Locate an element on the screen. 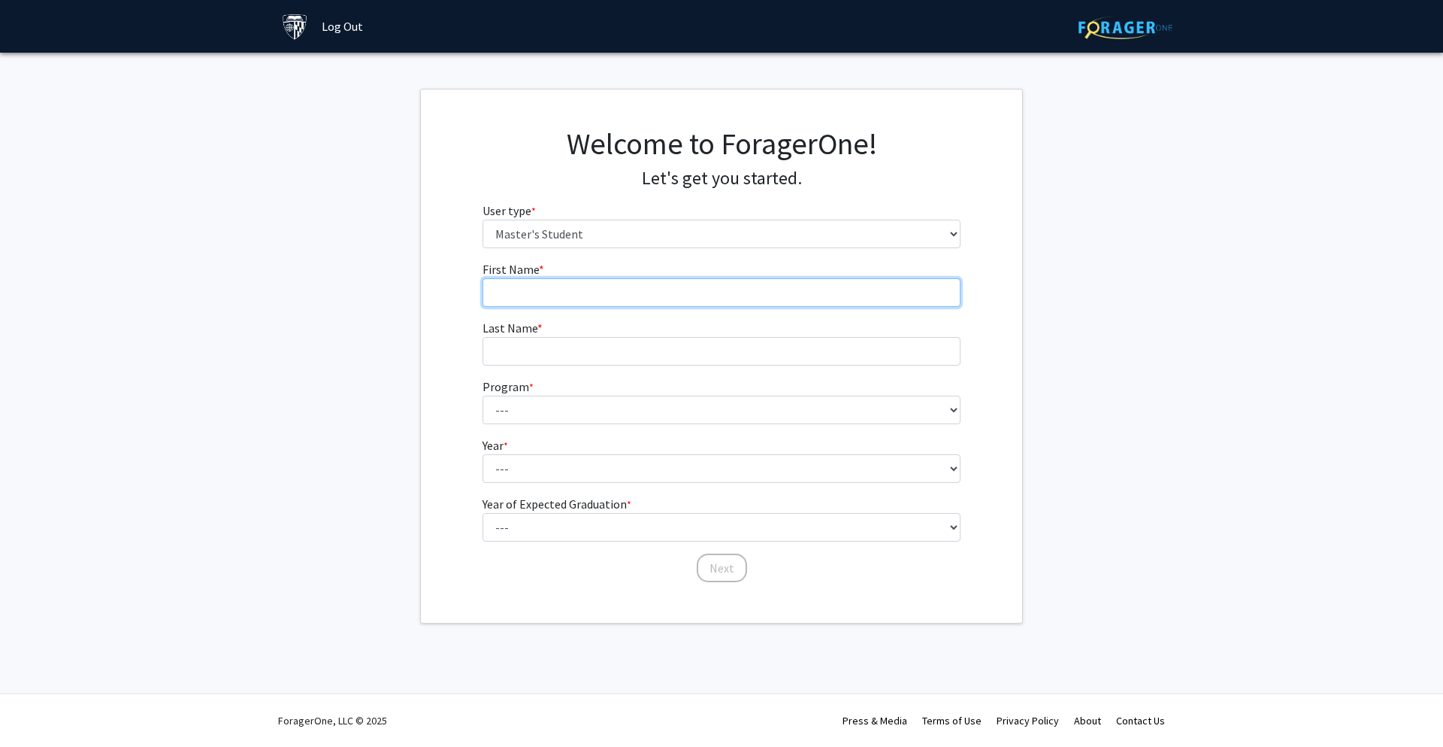 The width and height of the screenshot is (1443, 747). label: User type is located at coordinates (509, 210).